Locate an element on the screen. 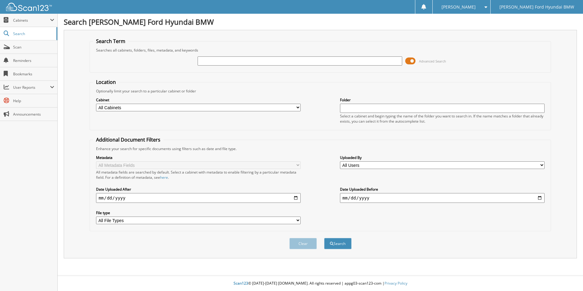 Image resolution: width=583 pixels, height=291 pixels. button: Search is located at coordinates (338, 243).